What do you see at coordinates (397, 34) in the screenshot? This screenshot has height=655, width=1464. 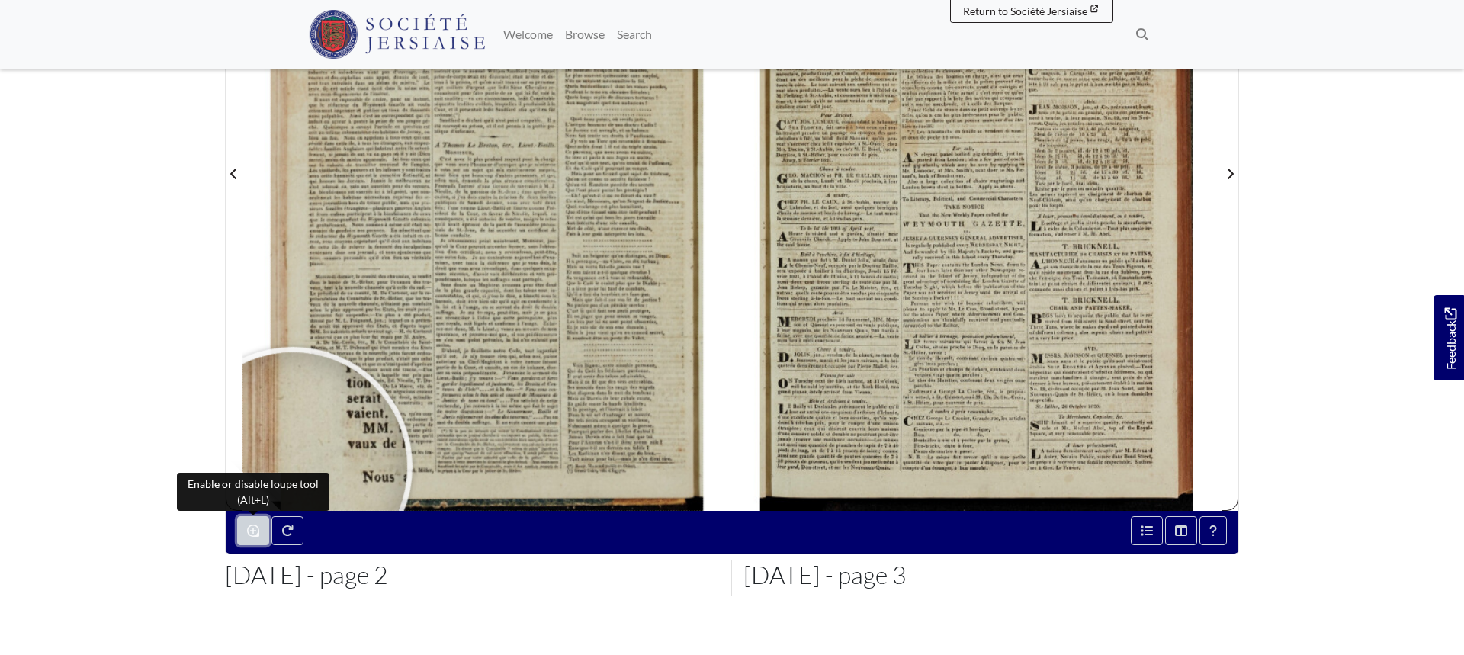 I see `a: Société Jersiaise logo` at bounding box center [397, 34].